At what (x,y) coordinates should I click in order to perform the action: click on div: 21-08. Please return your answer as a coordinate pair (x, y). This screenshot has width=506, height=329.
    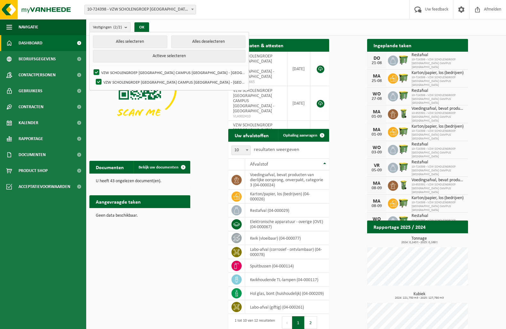
    Looking at the image, I should click on (377, 63).